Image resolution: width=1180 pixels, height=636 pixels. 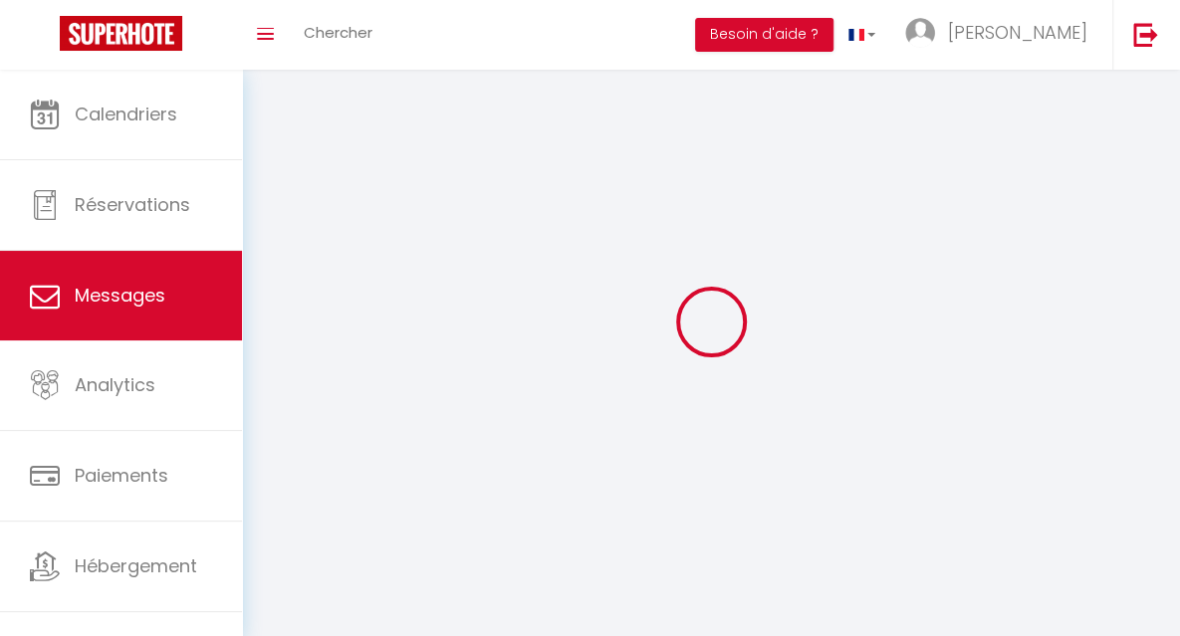 What do you see at coordinates (132, 204) in the screenshot?
I see `span: Réservations` at bounding box center [132, 204].